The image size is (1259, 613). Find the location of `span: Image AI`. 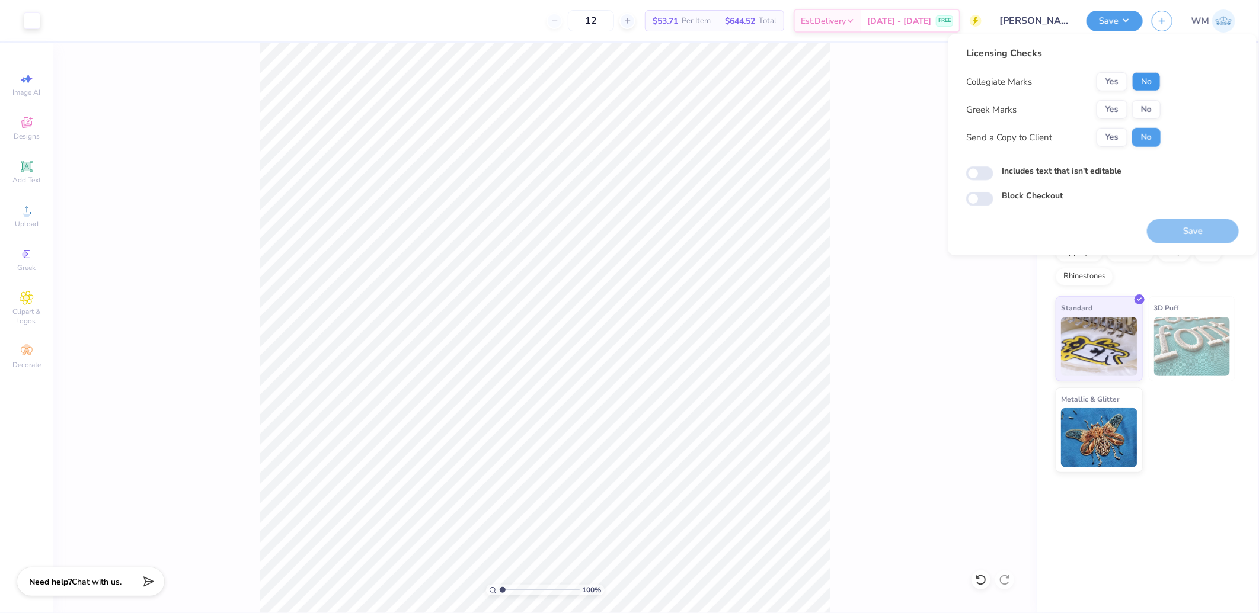

span: Image AI is located at coordinates (27, 92).